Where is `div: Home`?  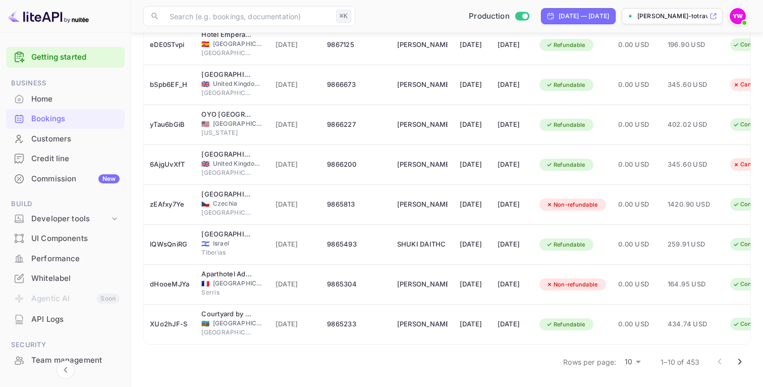 div: Home is located at coordinates (75, 99).